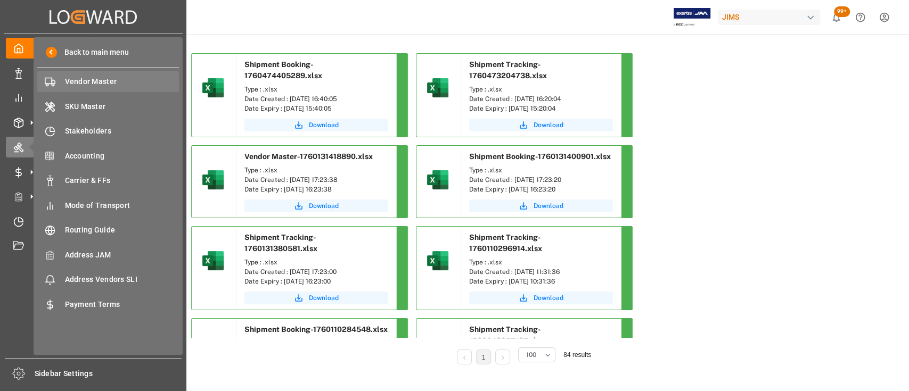 The image size is (909, 391). I want to click on span: Shipment Booking-1760131400901.xlsx, so click(540, 156).